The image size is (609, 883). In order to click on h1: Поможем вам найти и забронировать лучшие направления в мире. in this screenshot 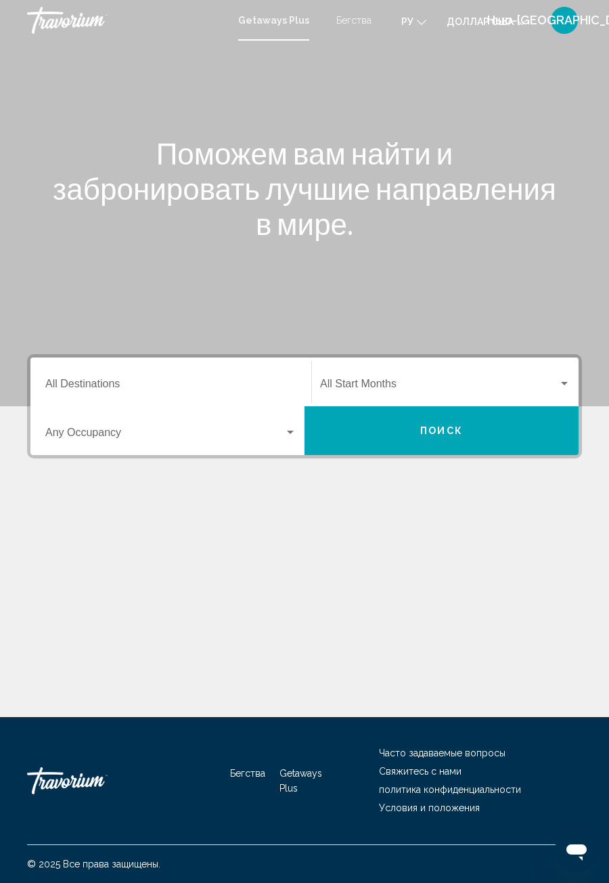, I will do `click(305, 188)`.